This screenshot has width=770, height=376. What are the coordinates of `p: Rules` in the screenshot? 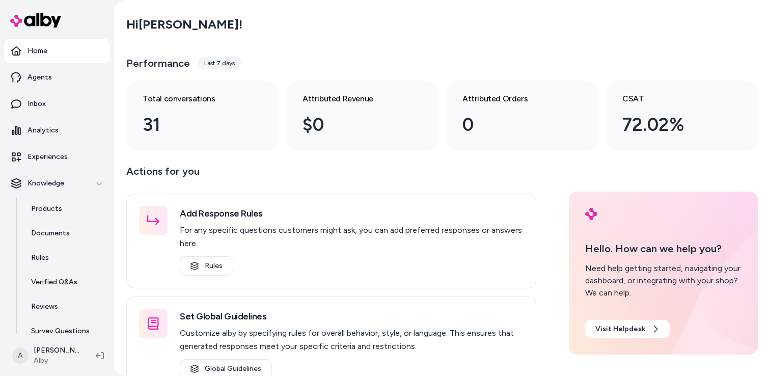 It's located at (40, 258).